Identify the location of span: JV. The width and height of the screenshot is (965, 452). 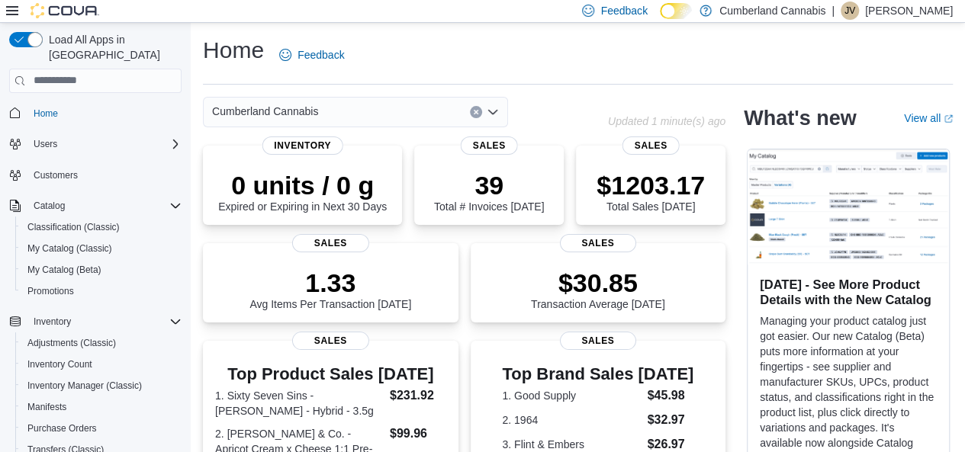
(850, 11).